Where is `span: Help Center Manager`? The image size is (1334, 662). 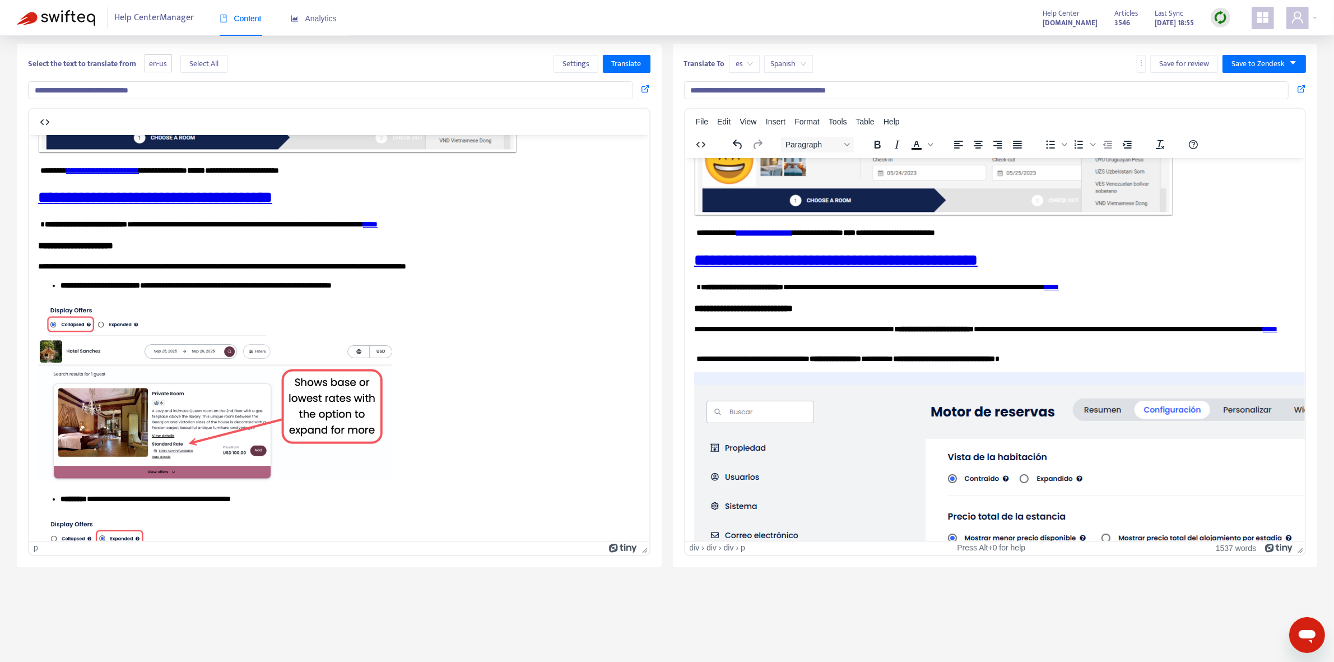
span: Help Center Manager is located at coordinates (155, 18).